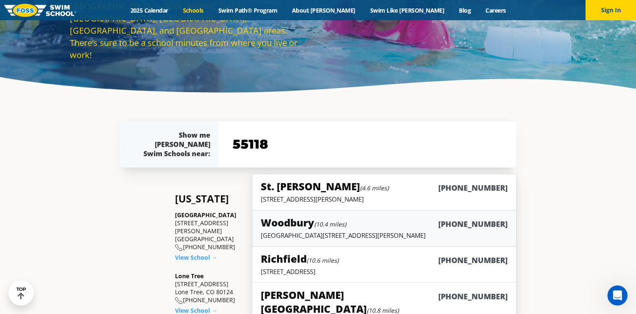 The width and height of the screenshot is (636, 314). What do you see at coordinates (495, 10) in the screenshot?
I see `a: Careers` at bounding box center [495, 10].